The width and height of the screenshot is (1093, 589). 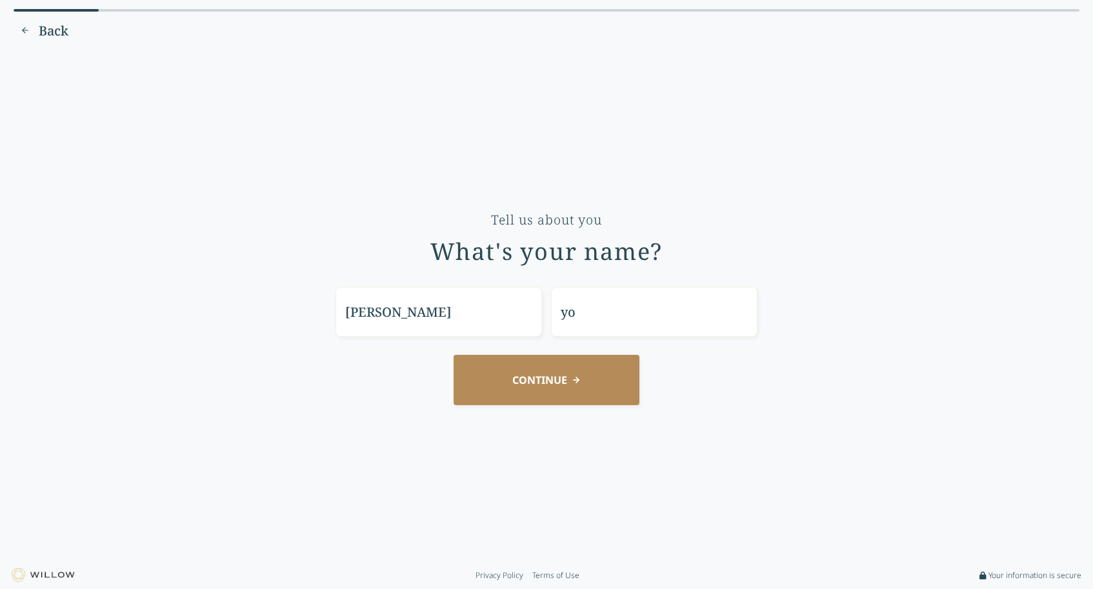 What do you see at coordinates (499, 575) in the screenshot?
I see `a: Privacy Policy` at bounding box center [499, 575].